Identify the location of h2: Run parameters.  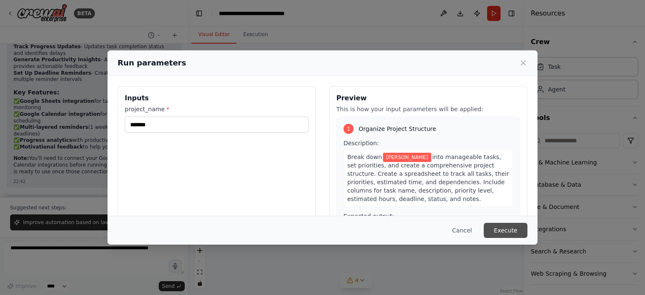
(152, 63).